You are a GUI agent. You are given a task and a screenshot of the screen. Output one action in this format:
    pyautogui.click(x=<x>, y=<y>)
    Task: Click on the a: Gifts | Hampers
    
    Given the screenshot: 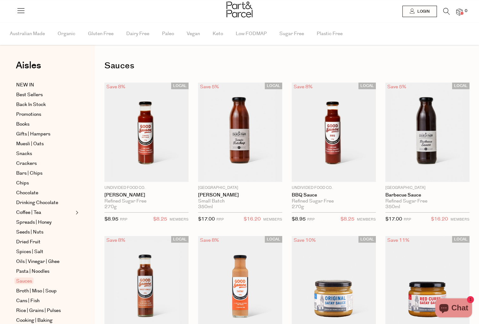 What is the action you would take?
    pyautogui.click(x=45, y=134)
    